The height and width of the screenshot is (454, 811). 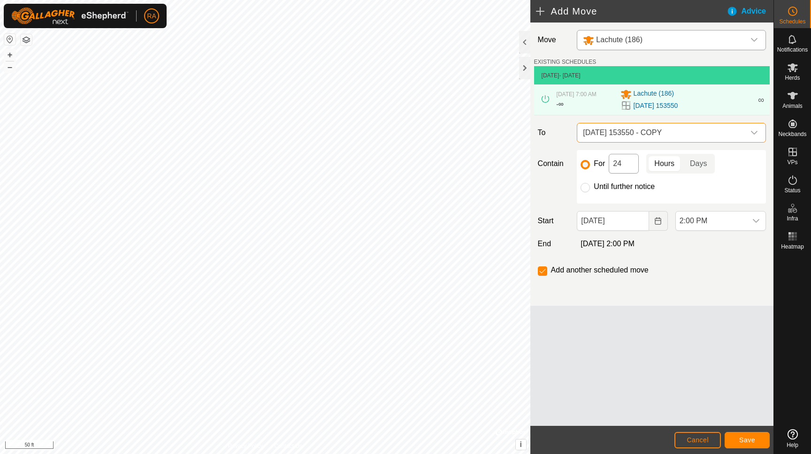 What do you see at coordinates (697, 440) in the screenshot?
I see `span: Cancel` at bounding box center [697, 440].